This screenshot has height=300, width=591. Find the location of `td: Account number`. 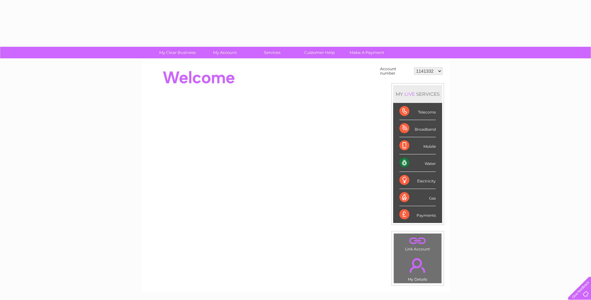

td: Account number is located at coordinates (396, 71).